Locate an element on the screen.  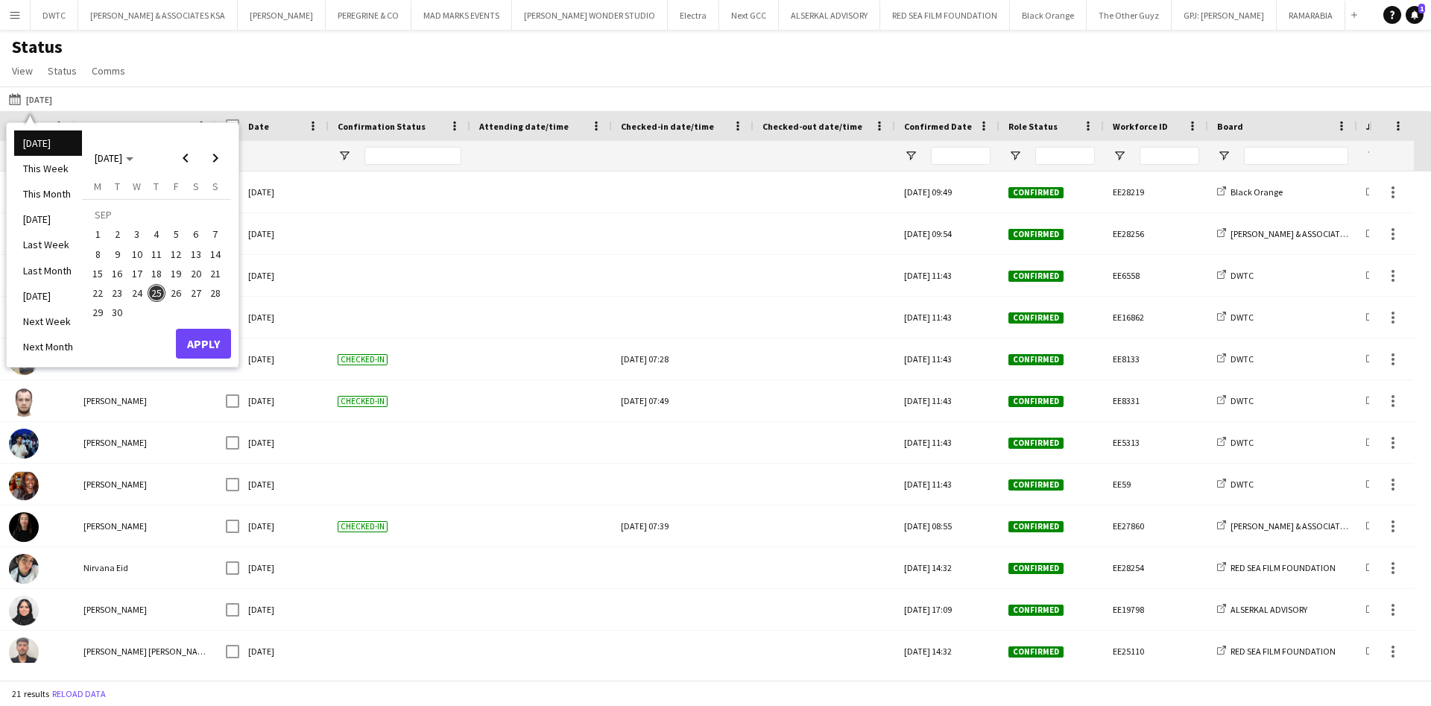
span: RED SEA FILM FOUNDATION is located at coordinates (1283, 651).